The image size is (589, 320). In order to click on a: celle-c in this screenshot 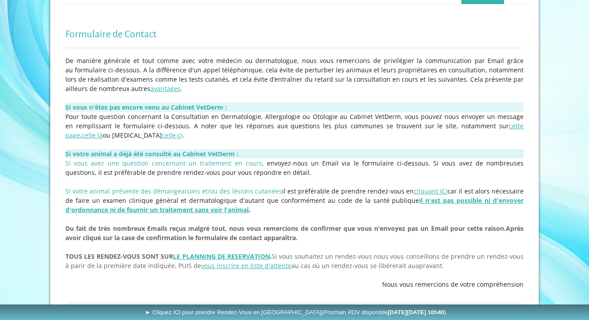, I will do `click(171, 135)`.